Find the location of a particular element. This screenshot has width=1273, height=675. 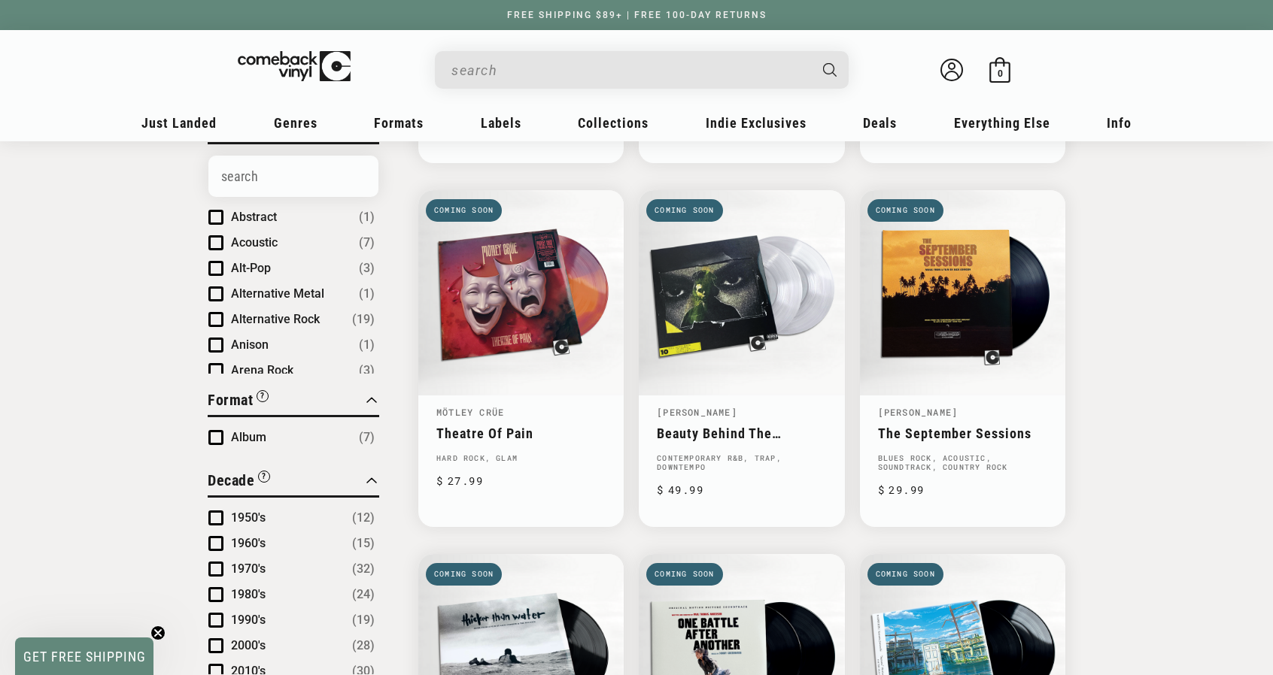

span: 1950's is located at coordinates (248, 517).